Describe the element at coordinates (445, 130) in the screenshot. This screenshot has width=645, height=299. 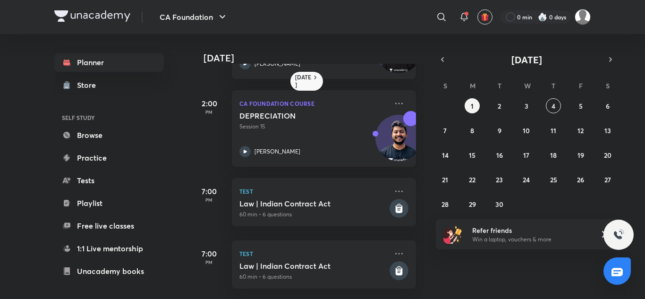
I see `button: September 7, 2025` at that location.